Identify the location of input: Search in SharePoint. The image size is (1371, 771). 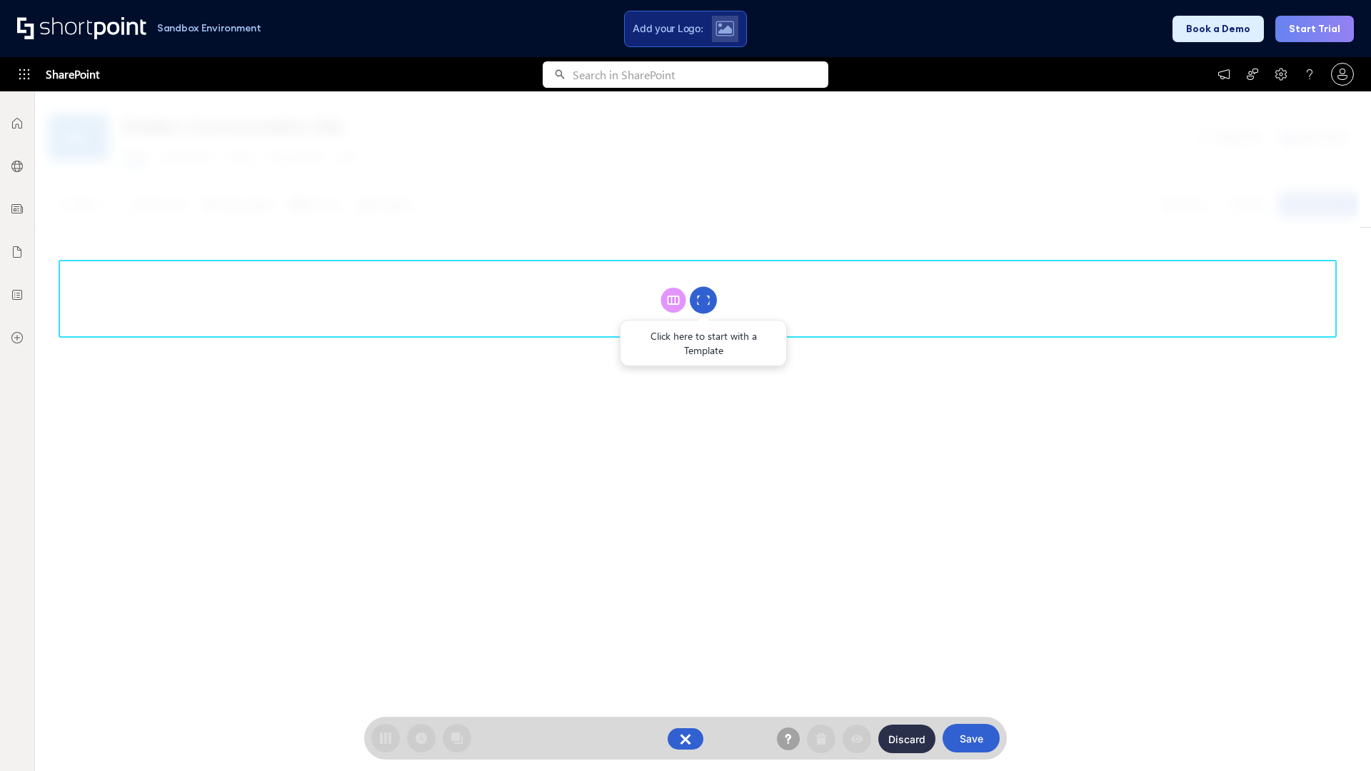
(701, 74).